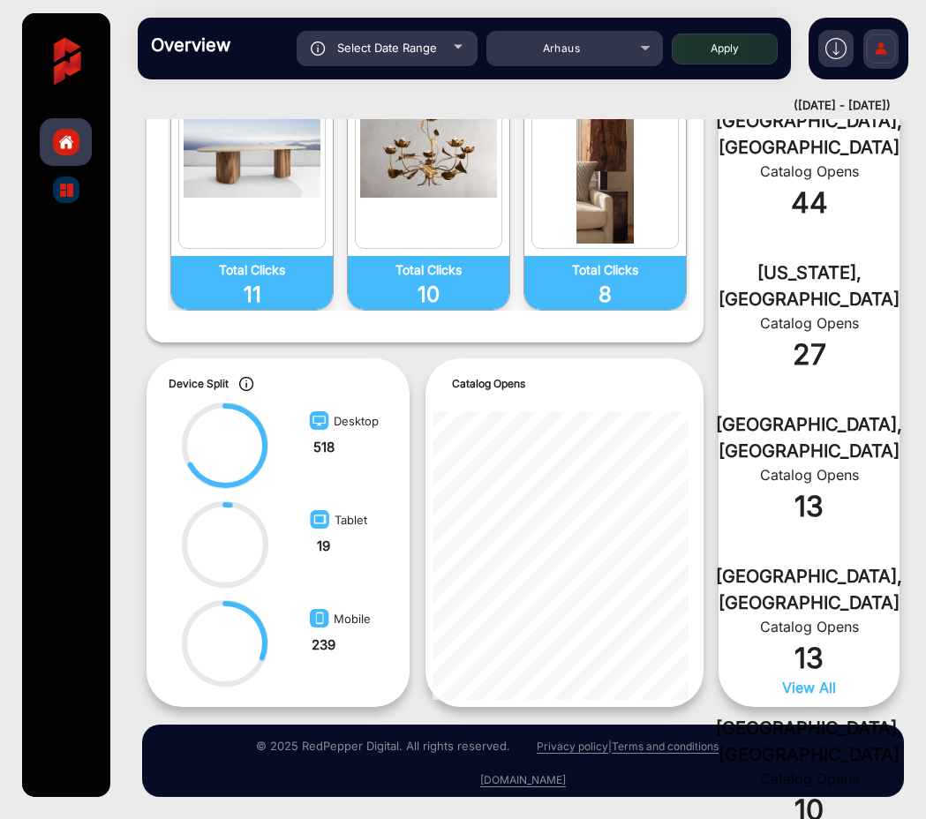  I want to click on button: Apply, so click(725, 49).